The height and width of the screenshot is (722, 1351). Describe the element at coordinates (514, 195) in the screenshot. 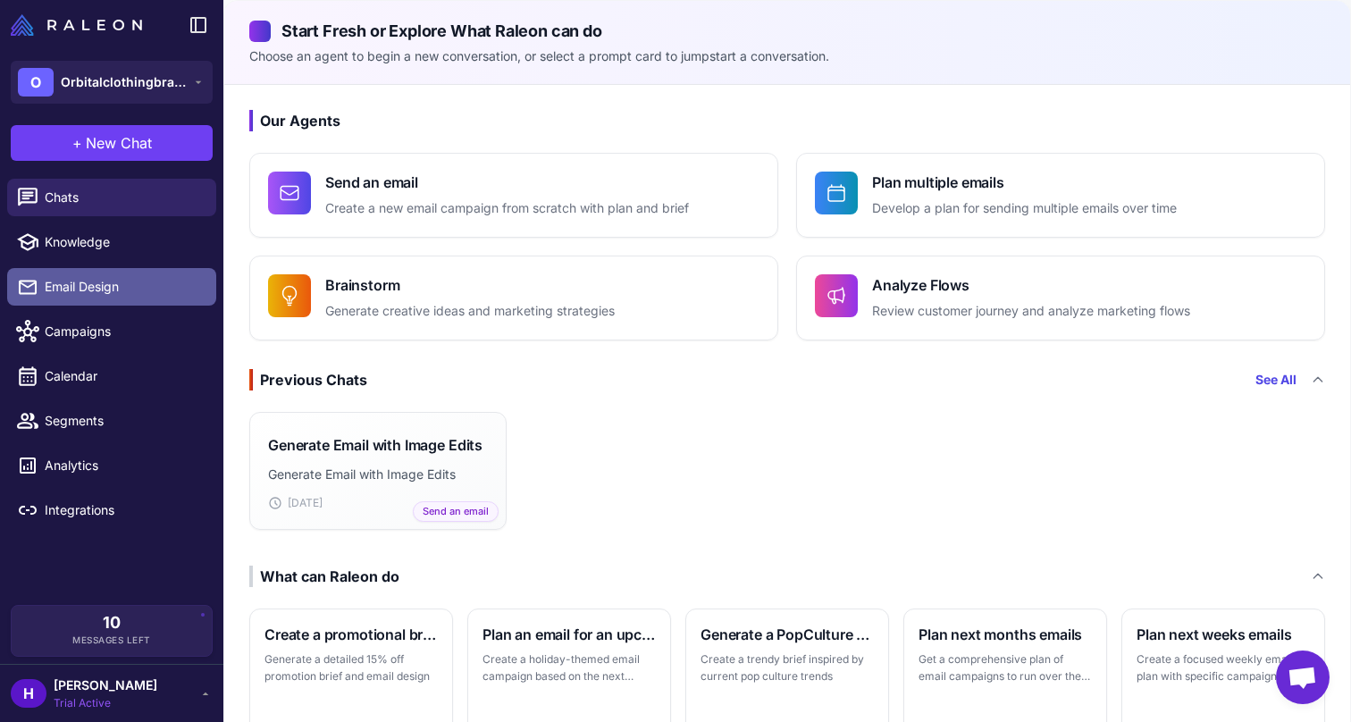

I see `button: Send an emailCreate a new email campaign from scratch with plan and brief` at that location.